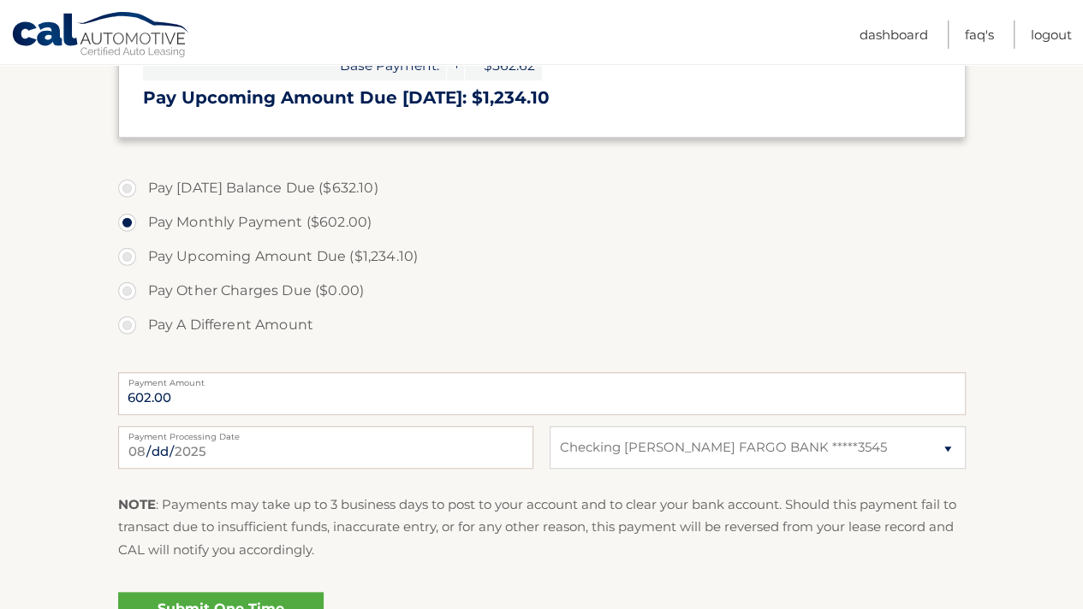 The width and height of the screenshot is (1083, 609). Describe the element at coordinates (101, 36) in the screenshot. I see `a: Cal Automotive` at that location.